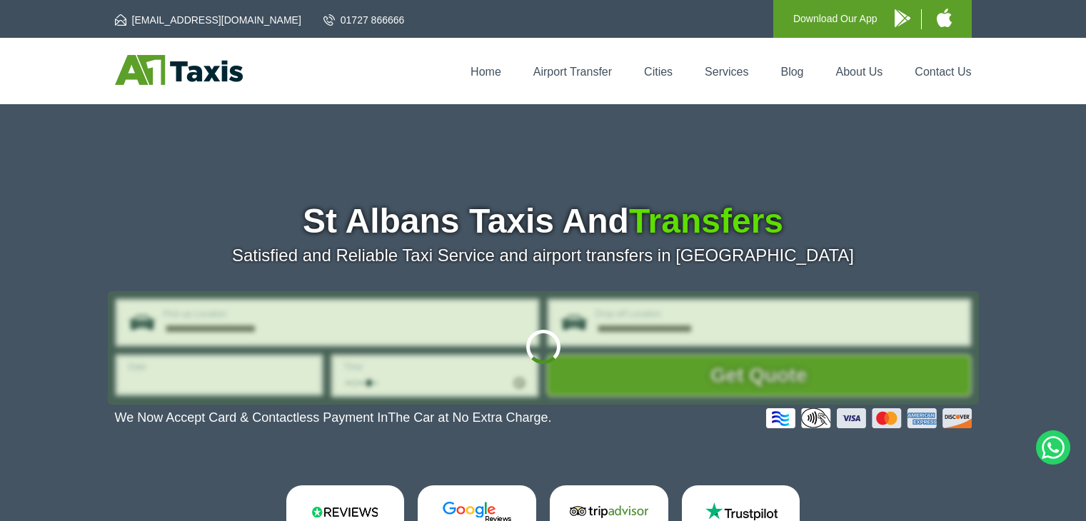  What do you see at coordinates (658, 71) in the screenshot?
I see `a: Cities` at bounding box center [658, 71].